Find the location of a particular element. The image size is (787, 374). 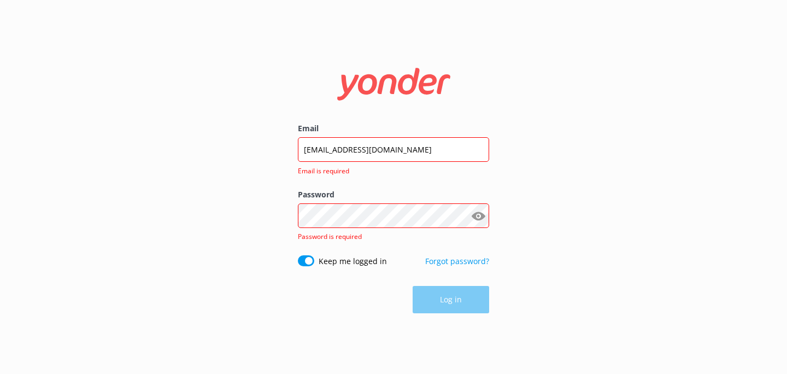

a: Forgot password? is located at coordinates (457, 261).